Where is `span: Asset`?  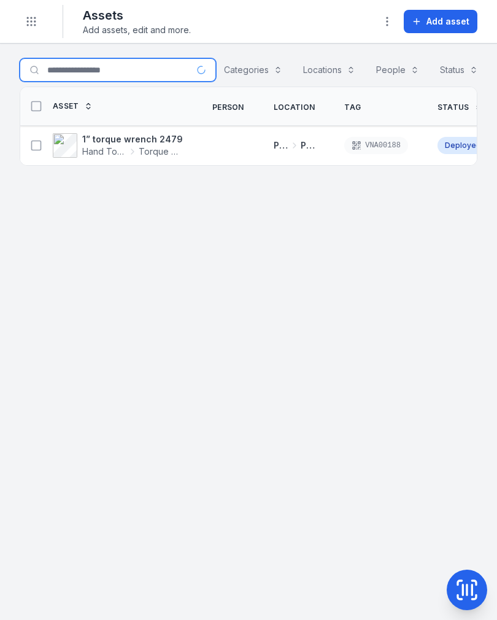
span: Asset is located at coordinates (66, 106).